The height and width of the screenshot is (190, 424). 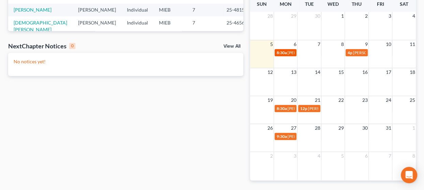 What do you see at coordinates (380, 4) in the screenshot?
I see `span: Fri` at bounding box center [380, 4].